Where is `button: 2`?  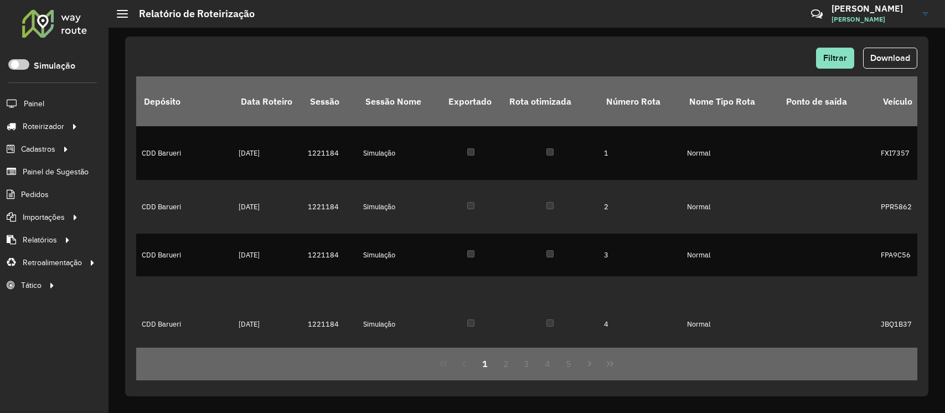 button: 2 is located at coordinates (506, 364).